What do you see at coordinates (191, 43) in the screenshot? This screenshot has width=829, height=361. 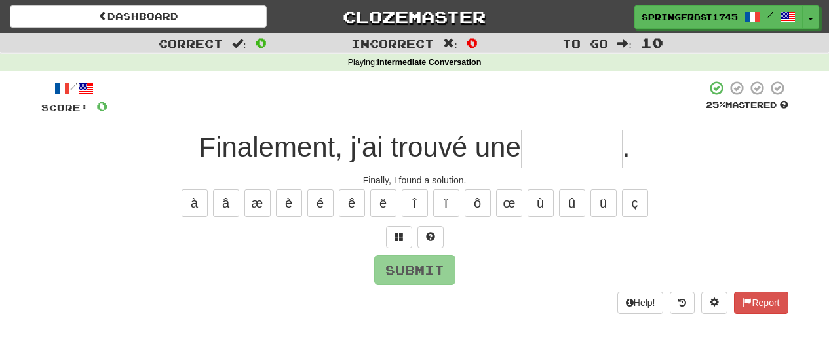 I see `span: Correct` at bounding box center [191, 43].